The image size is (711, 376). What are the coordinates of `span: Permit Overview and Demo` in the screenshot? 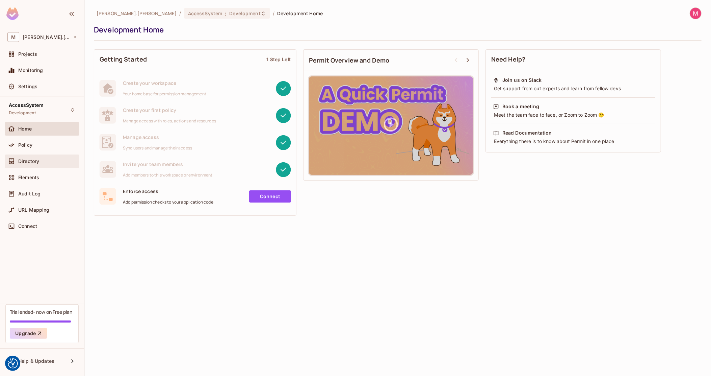 It's located at (349, 60).